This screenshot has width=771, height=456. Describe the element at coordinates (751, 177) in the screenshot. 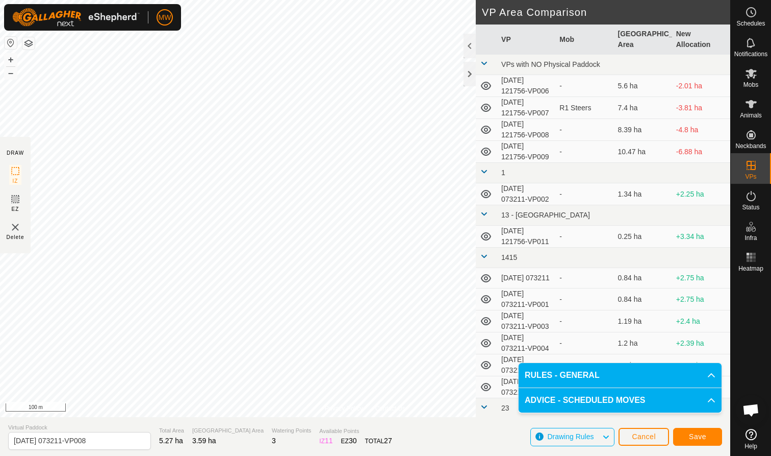

I see `span: VPs` at that location.